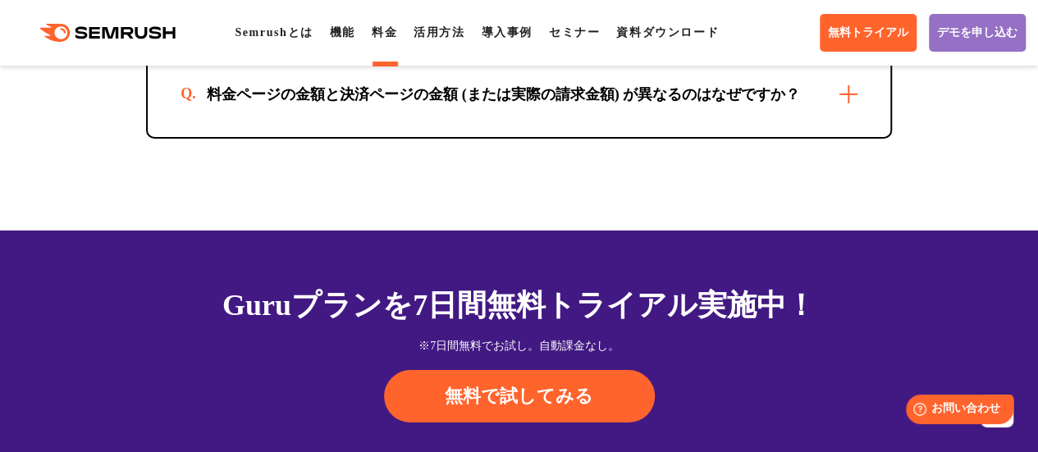 The image size is (1038, 452). Describe the element at coordinates (519, 396) in the screenshot. I see `span: 無料で試してみる` at that location.